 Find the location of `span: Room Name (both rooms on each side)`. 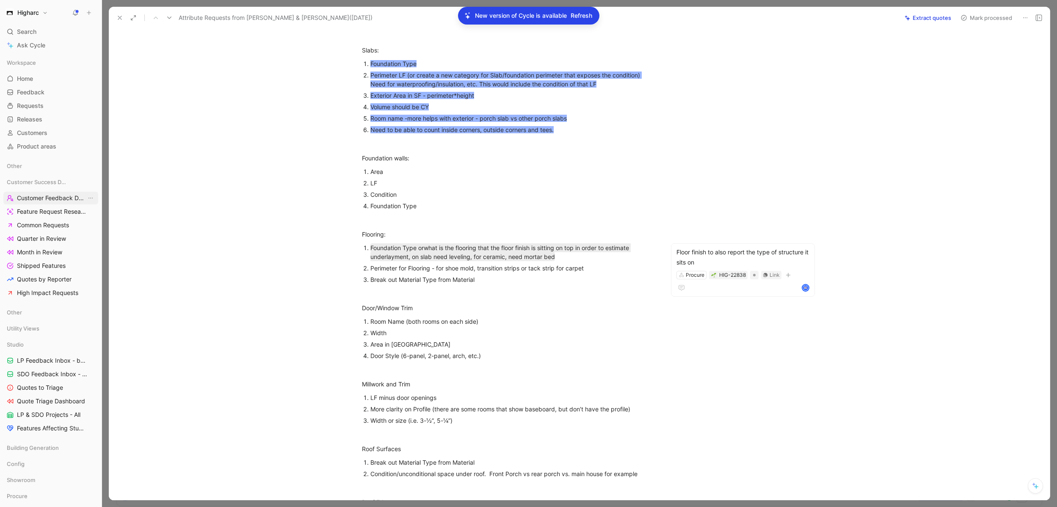

span: Room Name (both rooms on each side) is located at coordinates (424, 321).